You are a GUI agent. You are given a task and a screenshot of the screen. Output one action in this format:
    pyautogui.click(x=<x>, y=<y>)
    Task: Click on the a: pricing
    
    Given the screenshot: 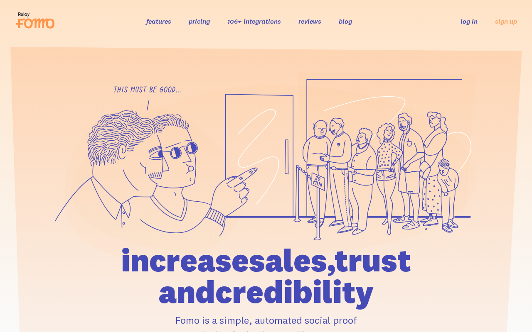 What is the action you would take?
    pyautogui.click(x=199, y=21)
    